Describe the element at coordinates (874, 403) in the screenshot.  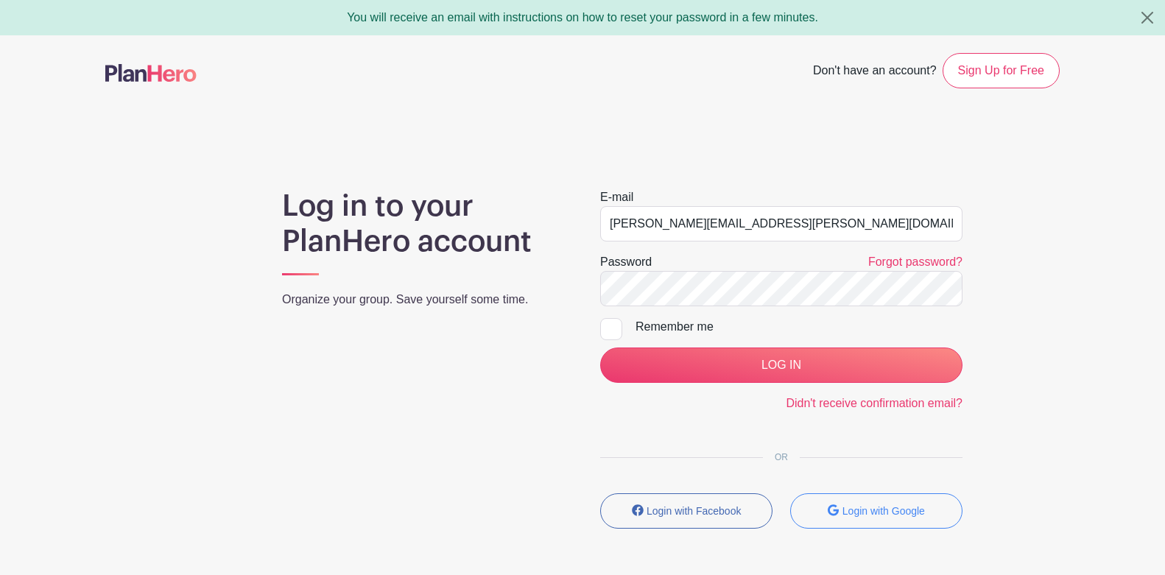
I see `a: Didn't receive confirmation email?` at that location.